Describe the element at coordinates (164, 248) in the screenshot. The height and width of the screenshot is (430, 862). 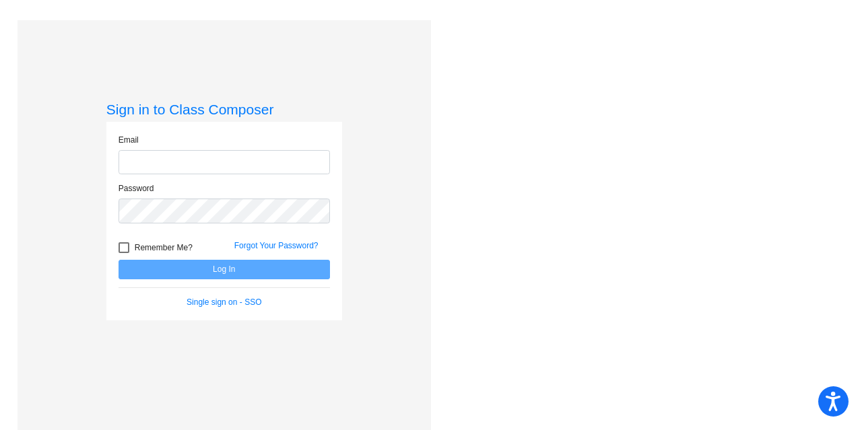
I see `span: Remember Me?` at that location.